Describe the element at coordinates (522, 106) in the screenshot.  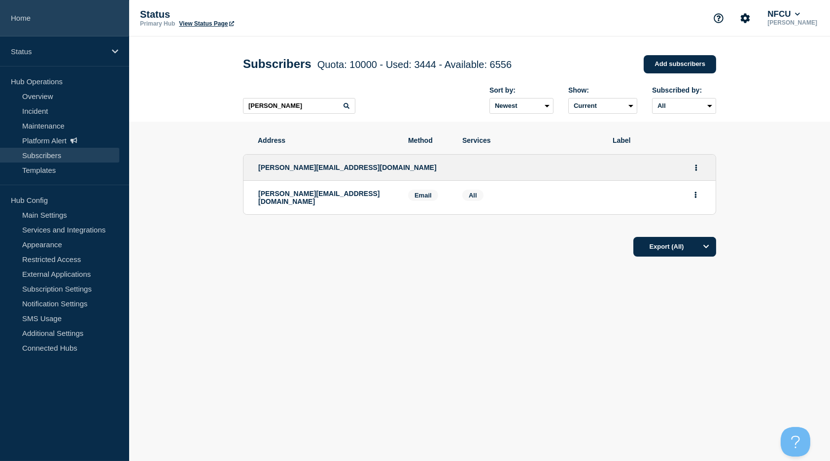
I see `select: Sort by` at that location.